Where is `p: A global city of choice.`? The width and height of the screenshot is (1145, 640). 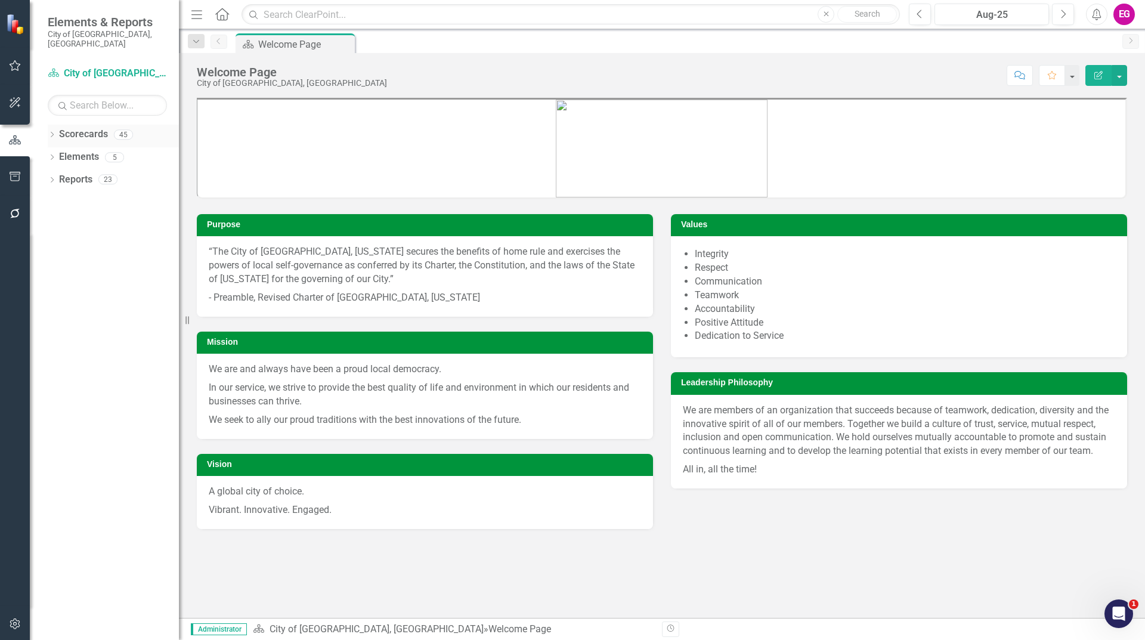 p: A global city of choice. is located at coordinates (425, 493).